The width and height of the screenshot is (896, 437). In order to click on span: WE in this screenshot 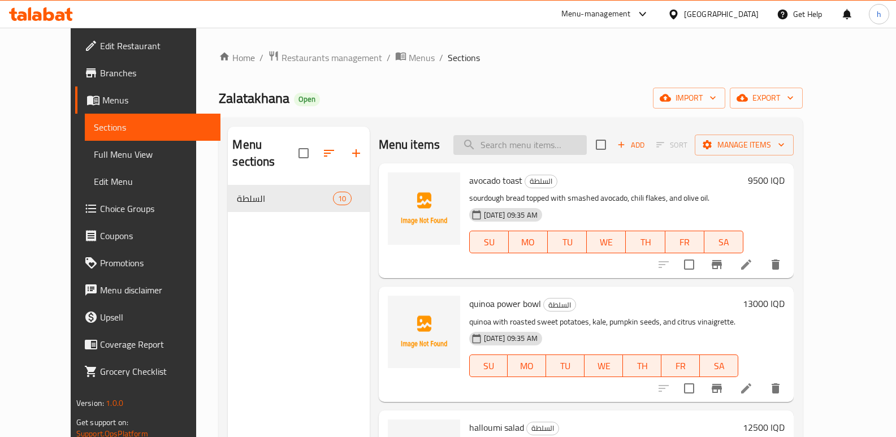, I will do `click(604, 366)`.